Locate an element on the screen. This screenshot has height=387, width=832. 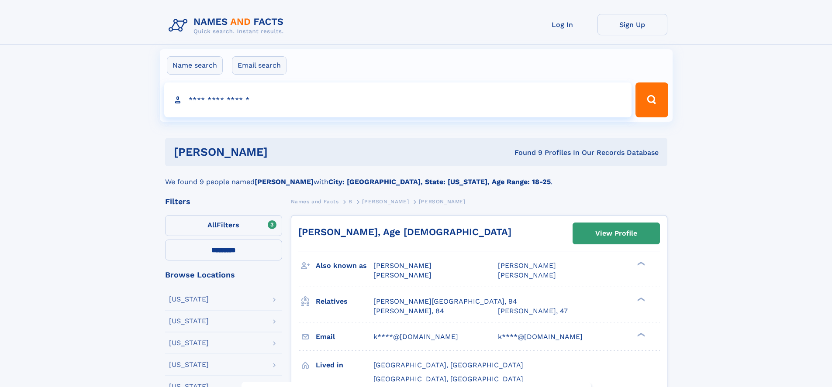
div: View Profile is located at coordinates (616, 234).